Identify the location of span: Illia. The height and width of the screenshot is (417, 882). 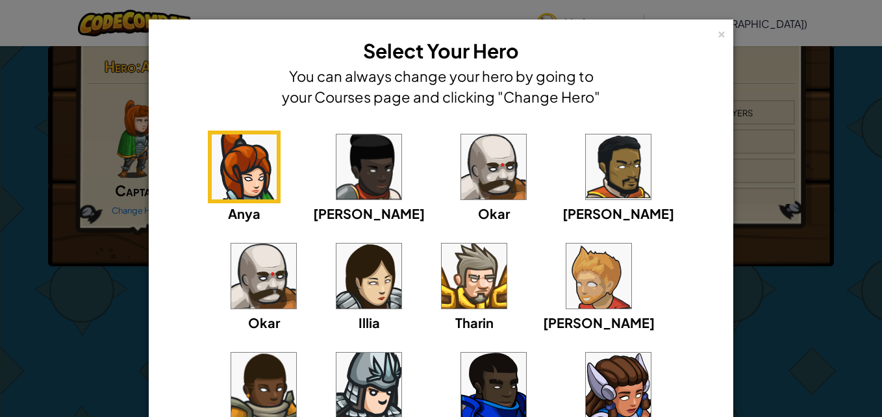
(369, 322).